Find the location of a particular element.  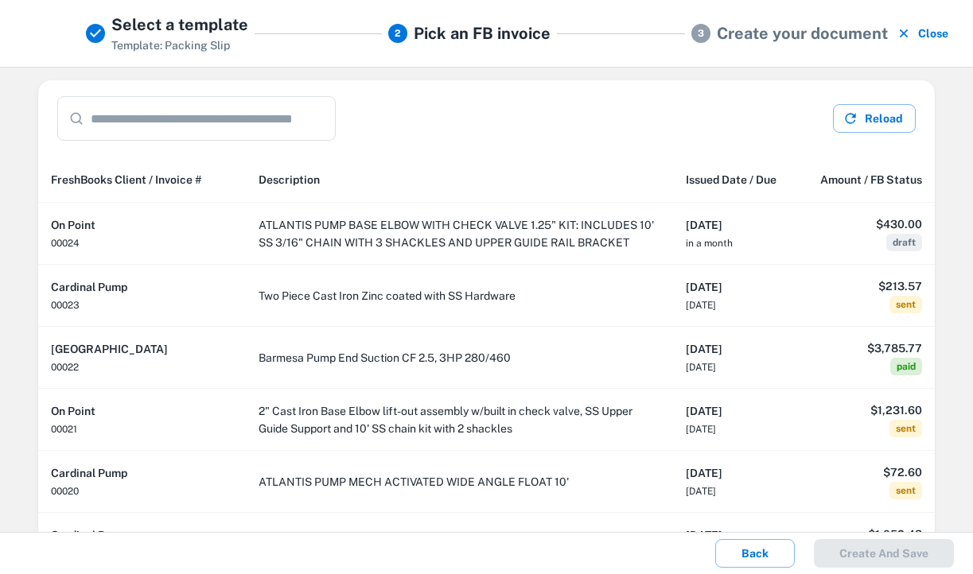

span: 00020 is located at coordinates (64, 492).